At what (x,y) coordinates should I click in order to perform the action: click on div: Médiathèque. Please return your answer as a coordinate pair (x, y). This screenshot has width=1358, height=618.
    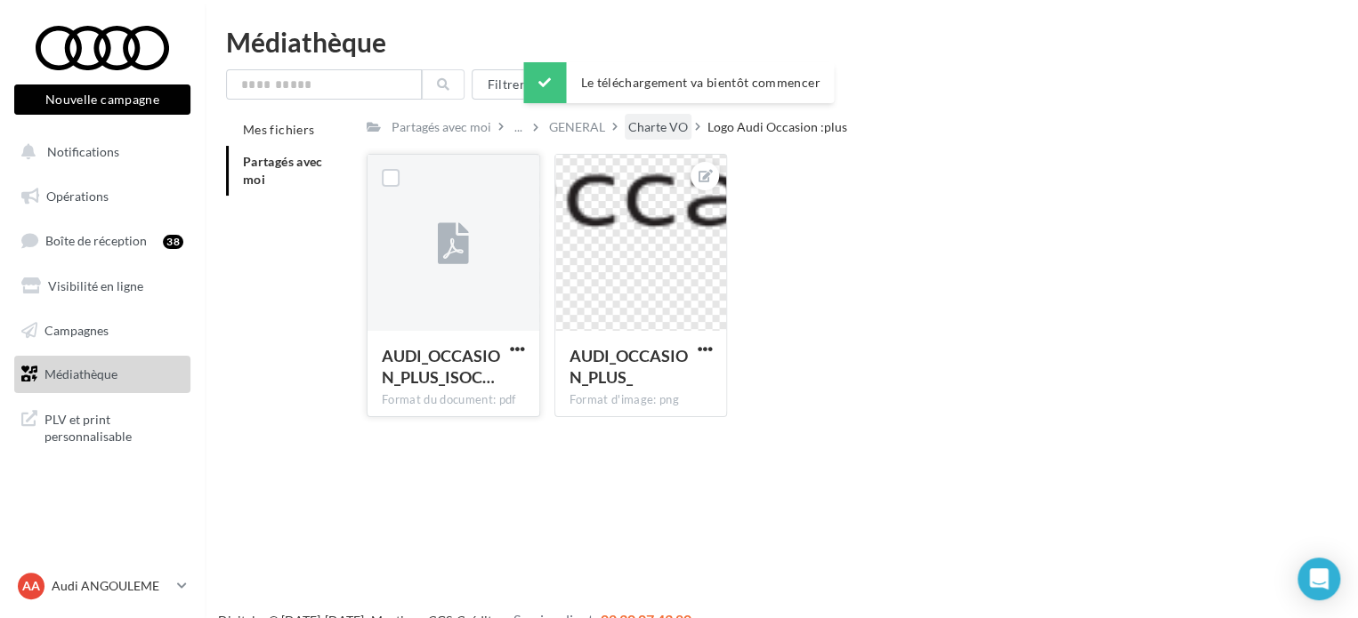
    Looking at the image, I should click on (781, 42).